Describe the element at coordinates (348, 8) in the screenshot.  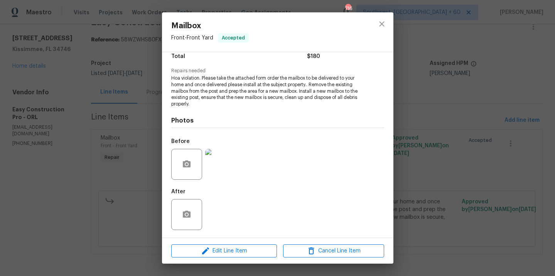
I see `div: 716` at that location.